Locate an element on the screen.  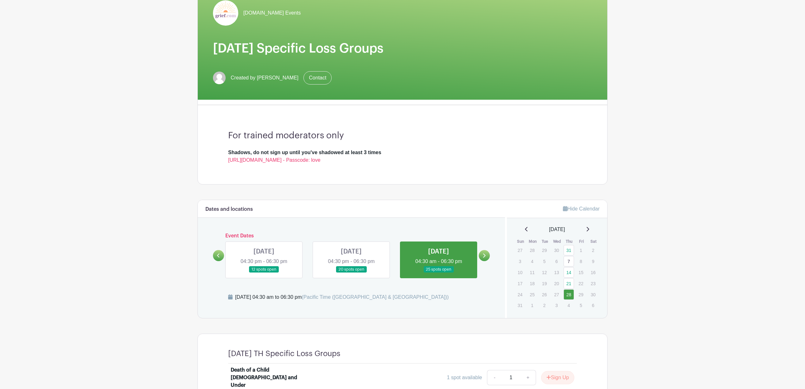
h6: Event Dates is located at coordinates (351, 236).